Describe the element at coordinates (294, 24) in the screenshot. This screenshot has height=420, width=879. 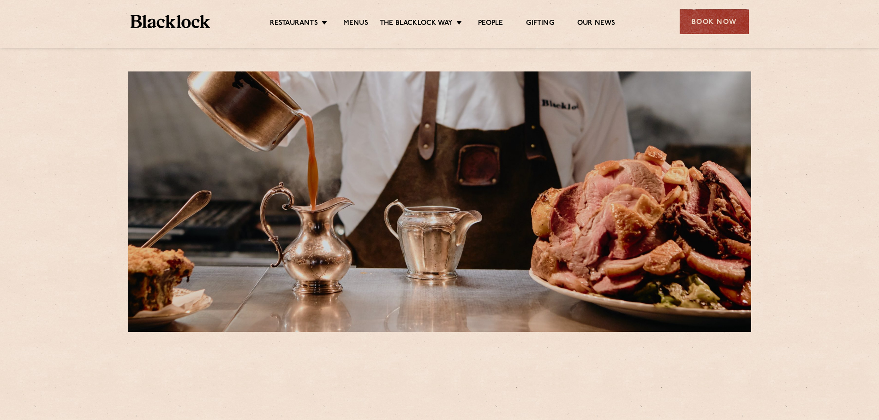
I see `a: Restaurants` at that location.